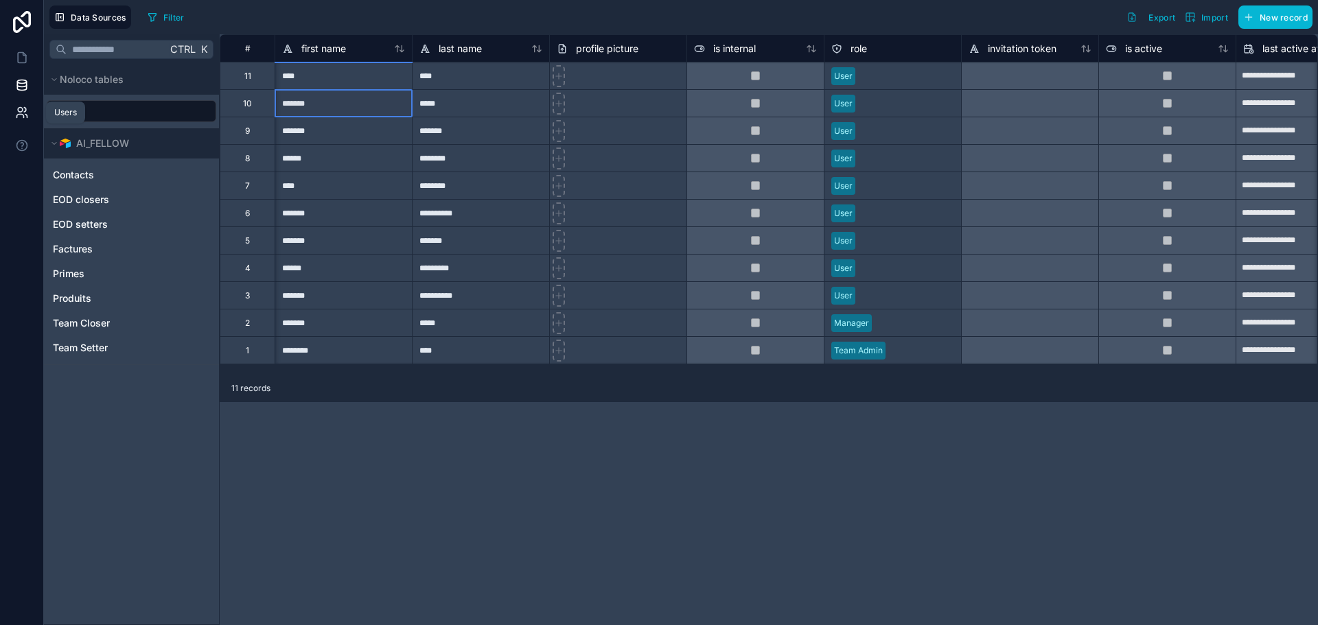 The image size is (1318, 625). What do you see at coordinates (204, 49) in the screenshot?
I see `span: K` at bounding box center [204, 49].